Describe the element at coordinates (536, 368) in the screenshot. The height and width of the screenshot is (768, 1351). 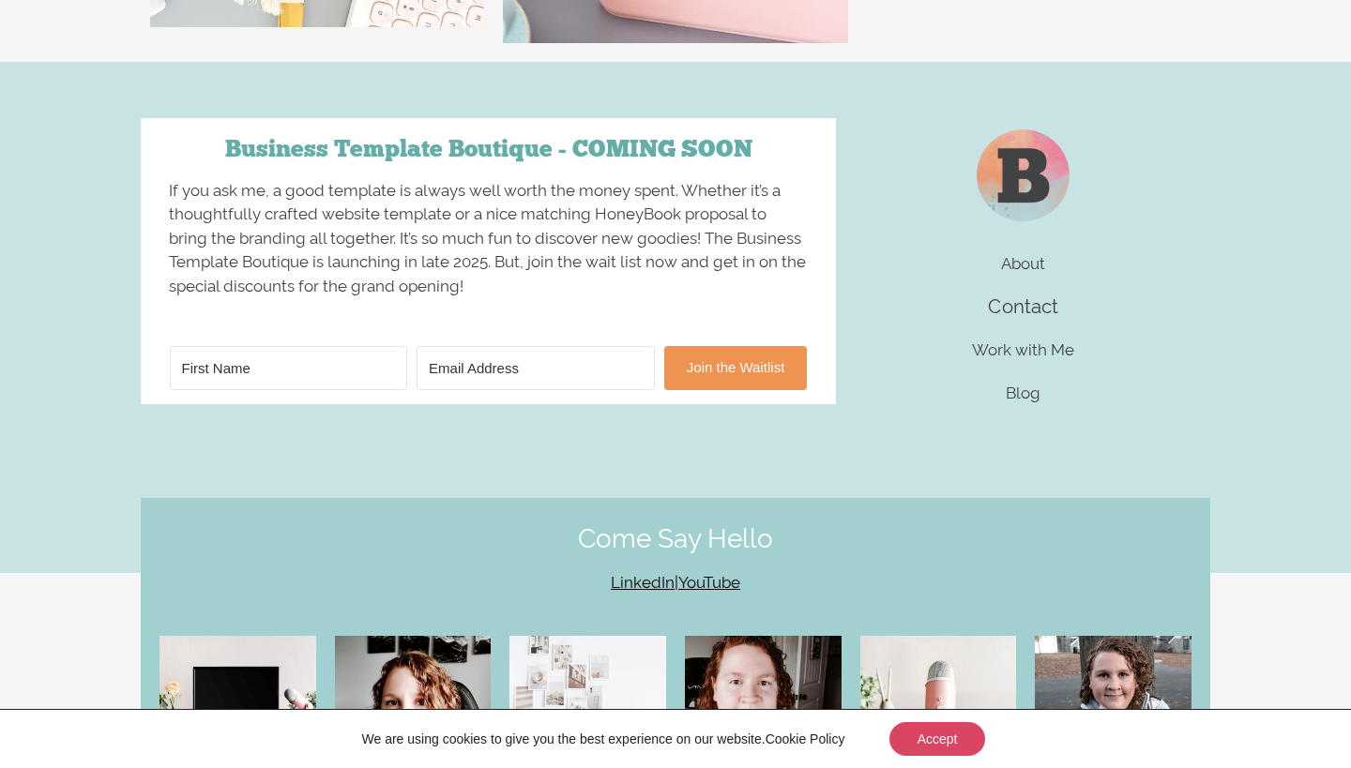
I see `input: Email Address` at that location.